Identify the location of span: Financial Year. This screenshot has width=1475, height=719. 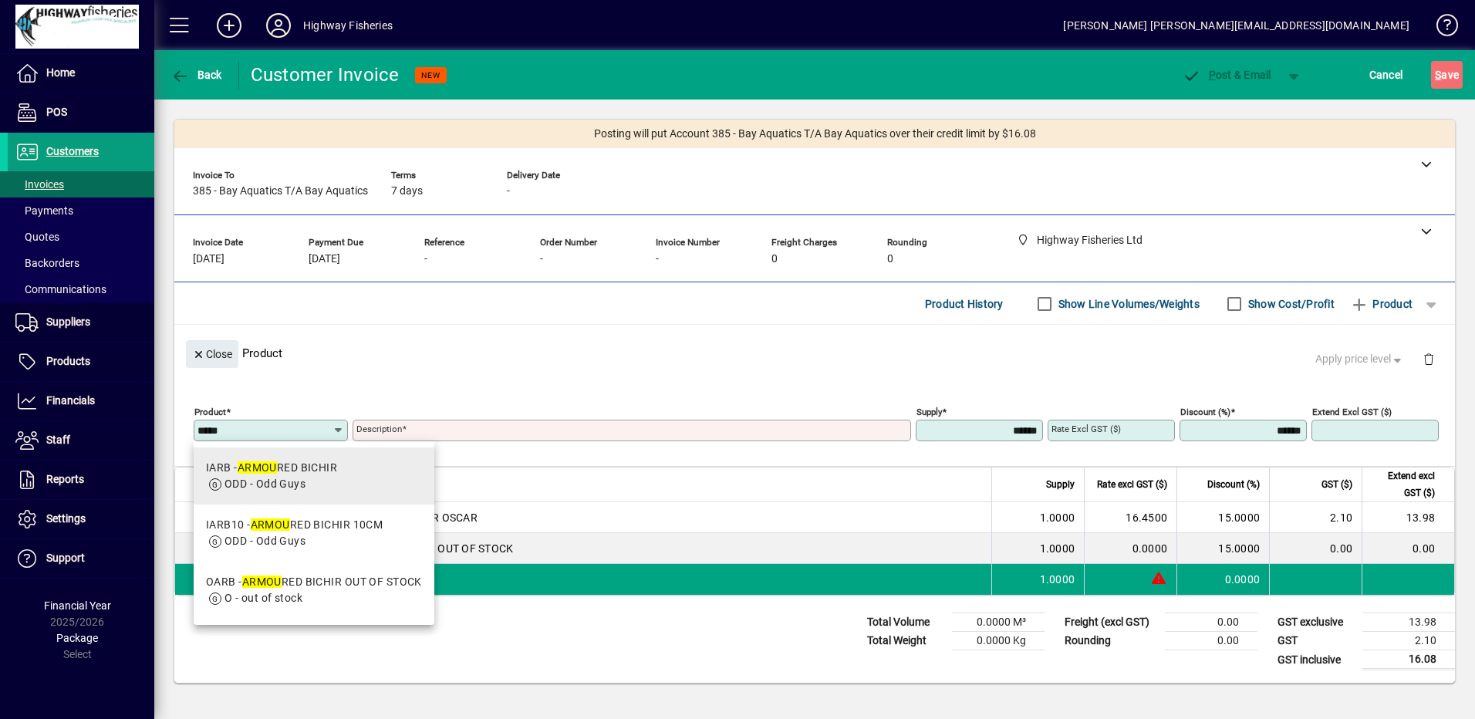
(77, 605).